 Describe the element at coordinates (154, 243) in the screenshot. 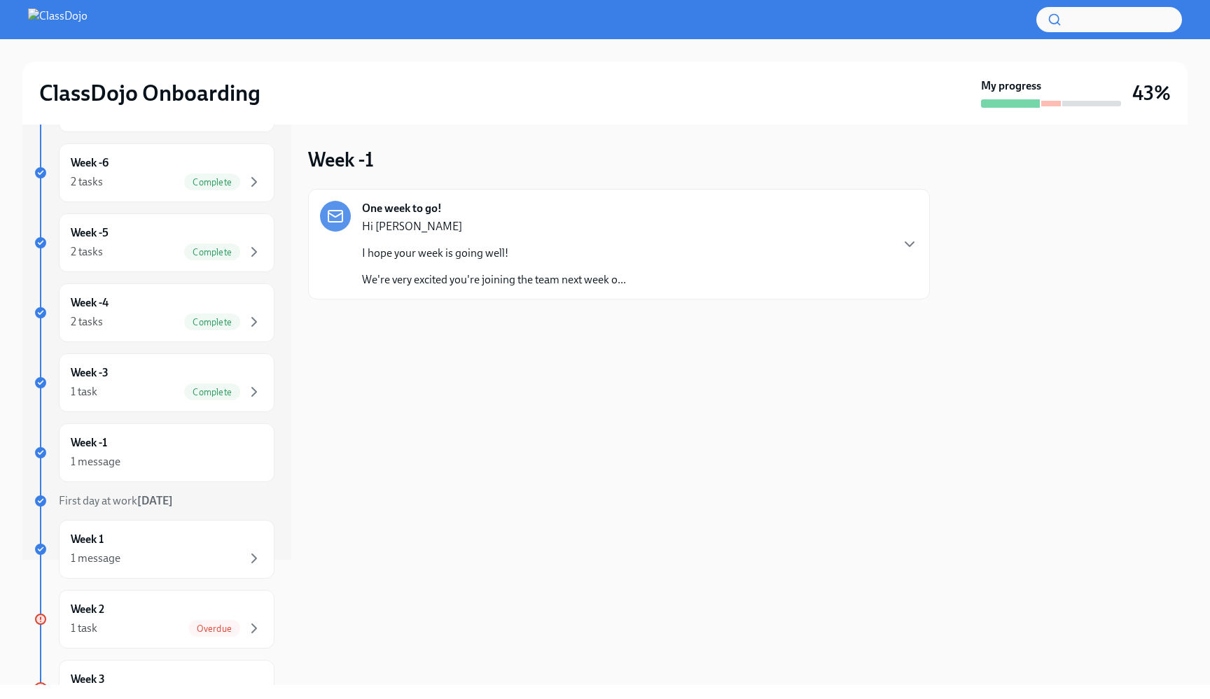

I see `a: Week -52 tasksComplete` at that location.